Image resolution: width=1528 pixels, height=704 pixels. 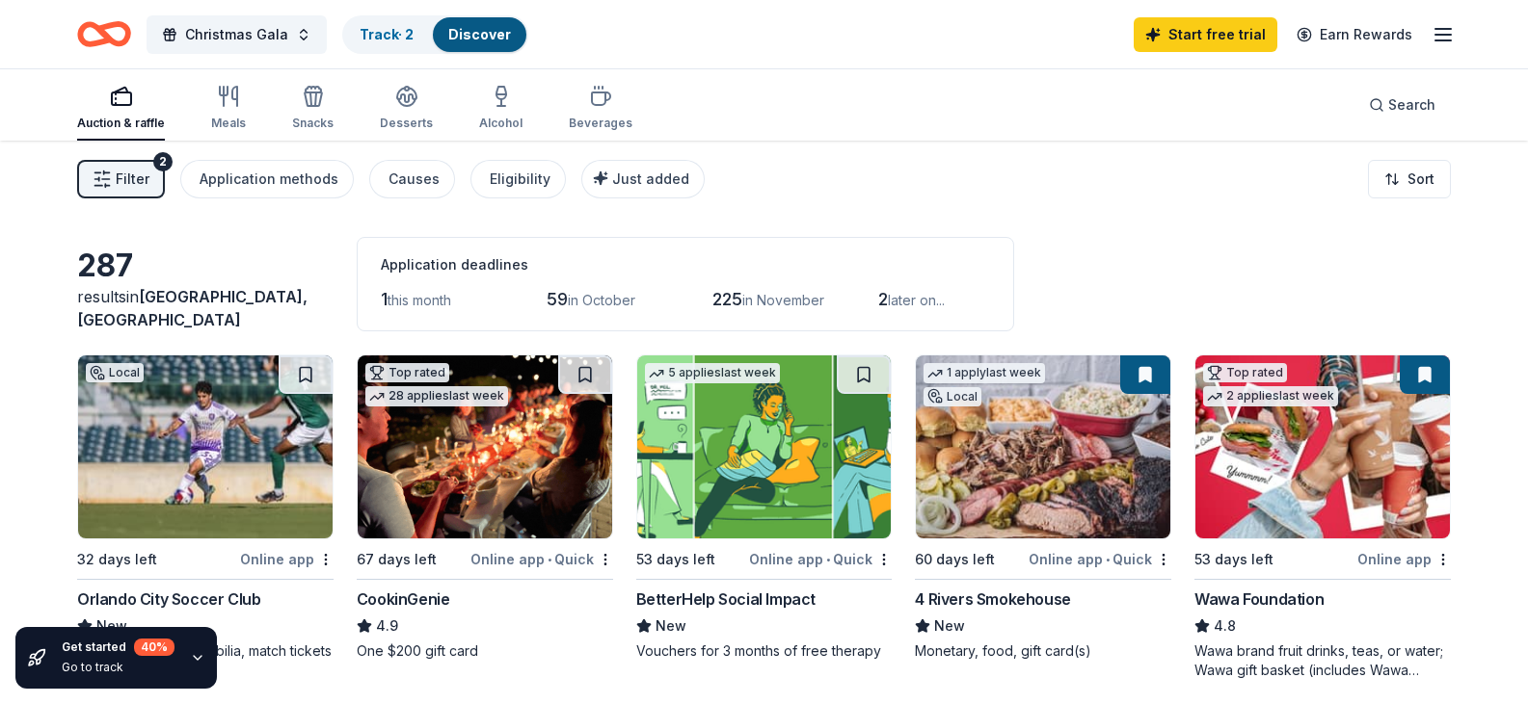 I want to click on span: Search, so click(x=1411, y=105).